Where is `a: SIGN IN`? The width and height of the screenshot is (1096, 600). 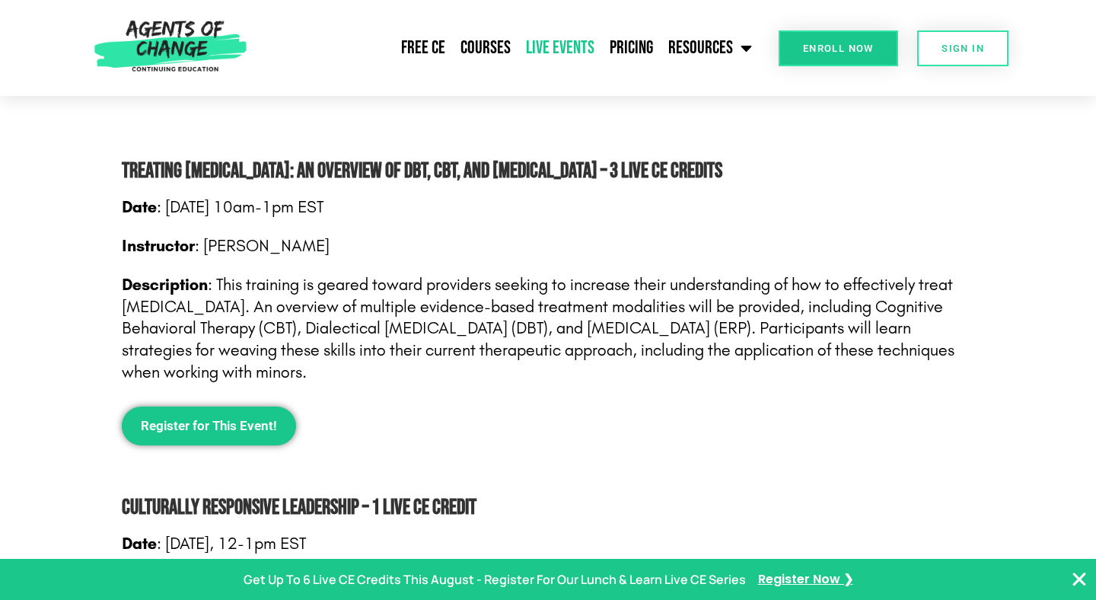
a: SIGN IN is located at coordinates (963, 48).